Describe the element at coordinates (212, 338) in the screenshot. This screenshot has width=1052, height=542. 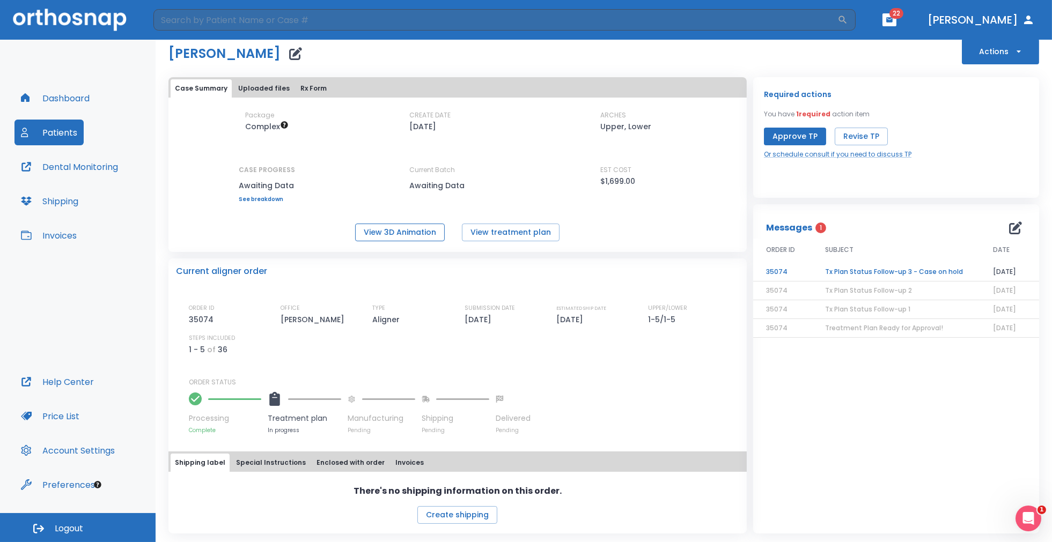
I see `p: STEPS INCLUDED` at that location.